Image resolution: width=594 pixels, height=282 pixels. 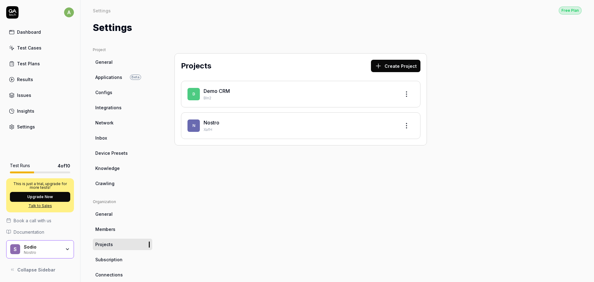 I want to click on h2: Projects, so click(x=196, y=66).